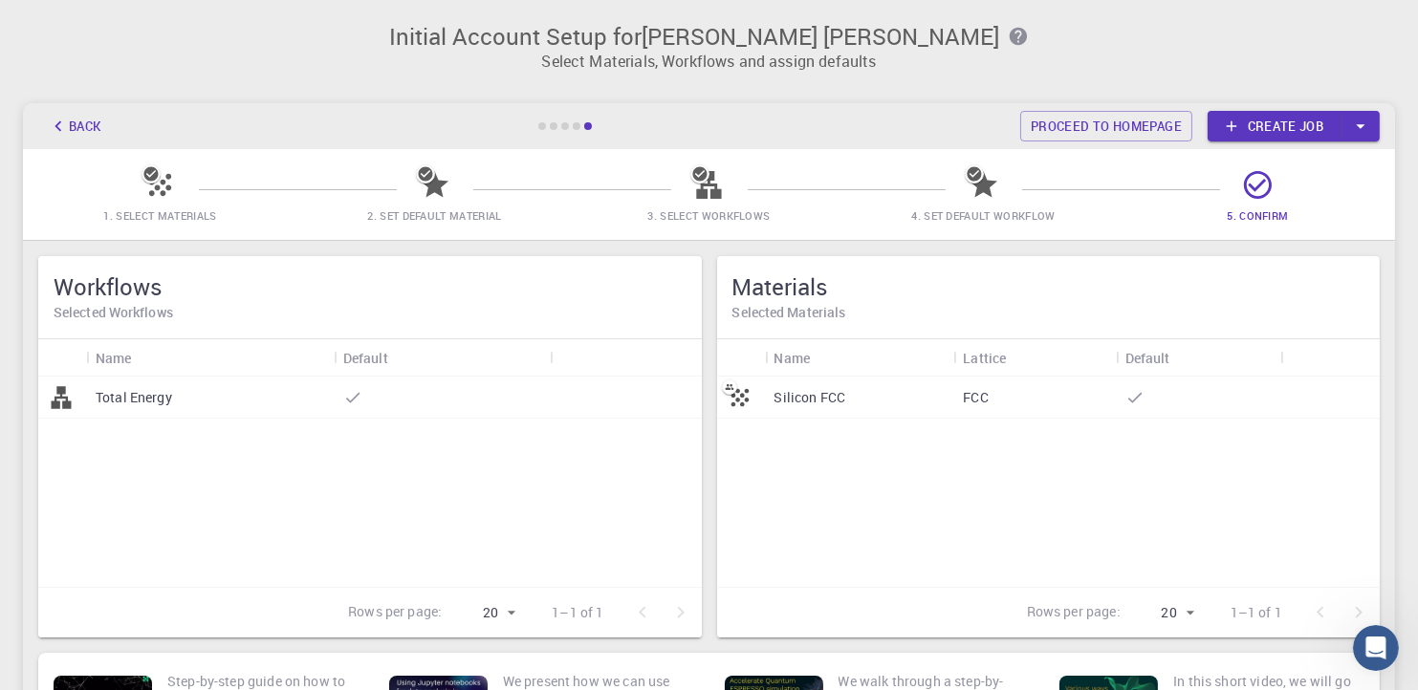 The width and height of the screenshot is (1418, 690). I want to click on p: Silicon FCC, so click(810, 398).